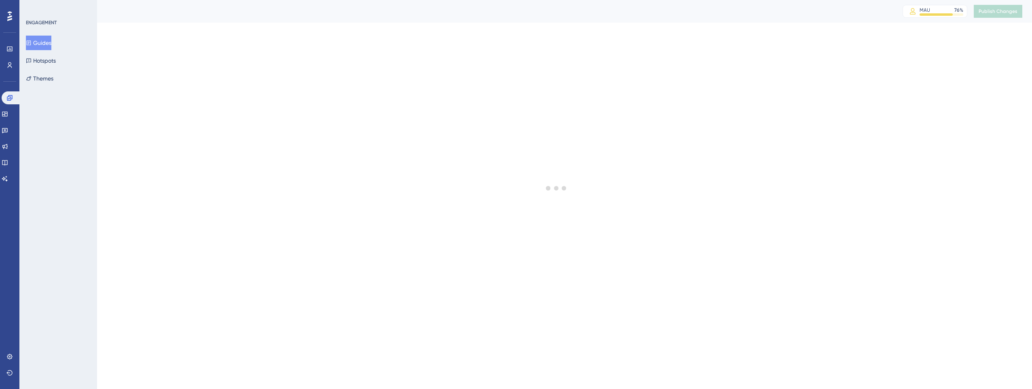 Image resolution: width=1032 pixels, height=389 pixels. I want to click on button: Publish Changes, so click(998, 11).